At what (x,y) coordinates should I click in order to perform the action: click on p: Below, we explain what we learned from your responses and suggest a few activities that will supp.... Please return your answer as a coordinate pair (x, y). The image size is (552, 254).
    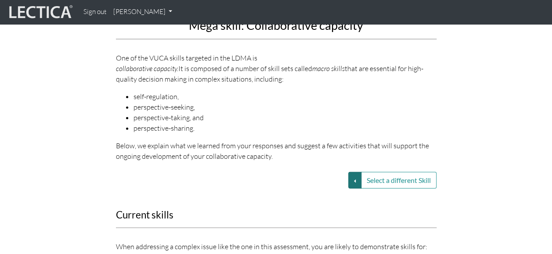
    Looking at the image, I should click on (276, 151).